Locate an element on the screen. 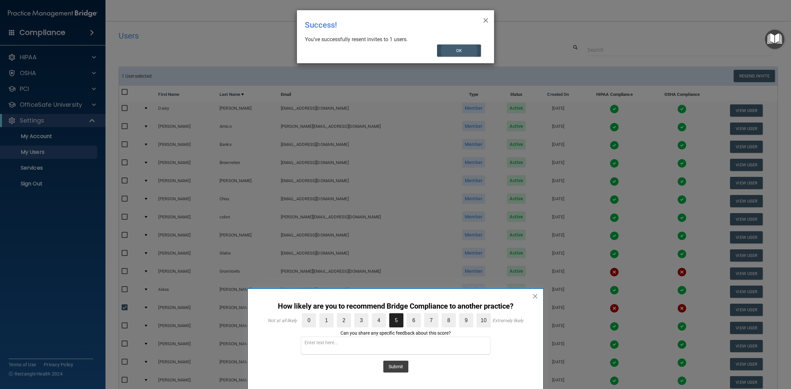 The image size is (791, 389). div: Not at all likely is located at coordinates (282, 321).